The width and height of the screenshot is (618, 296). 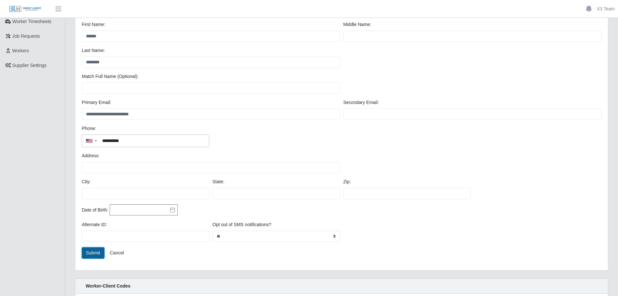 I want to click on label: First Name:, so click(x=93, y=24).